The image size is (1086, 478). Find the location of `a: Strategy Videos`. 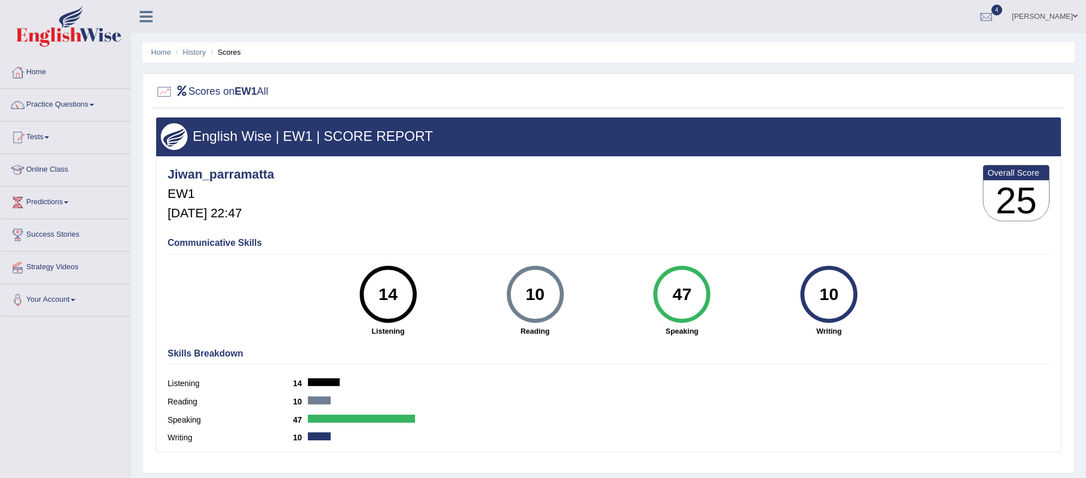

a: Strategy Videos is located at coordinates (66, 266).